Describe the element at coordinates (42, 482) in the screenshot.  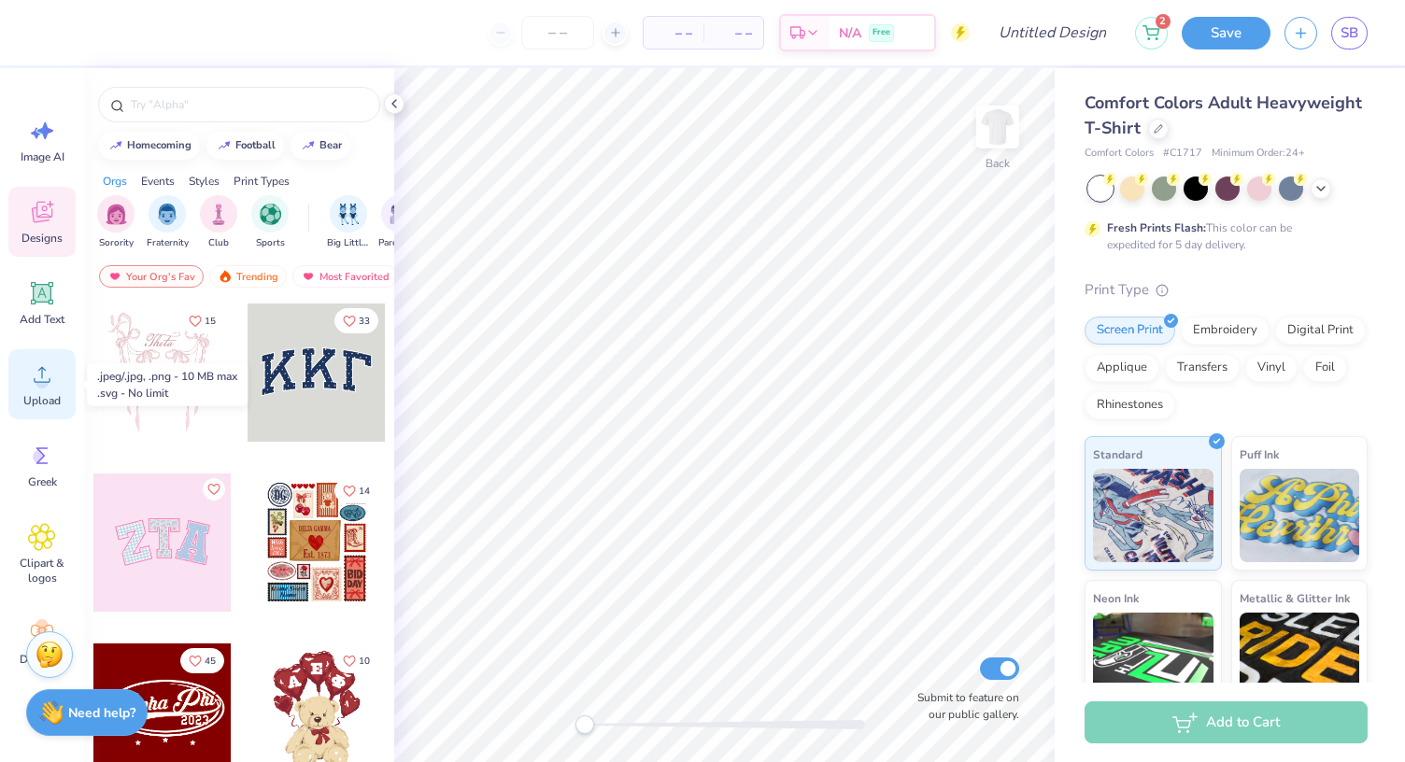
I see `span: Greek` at that location.